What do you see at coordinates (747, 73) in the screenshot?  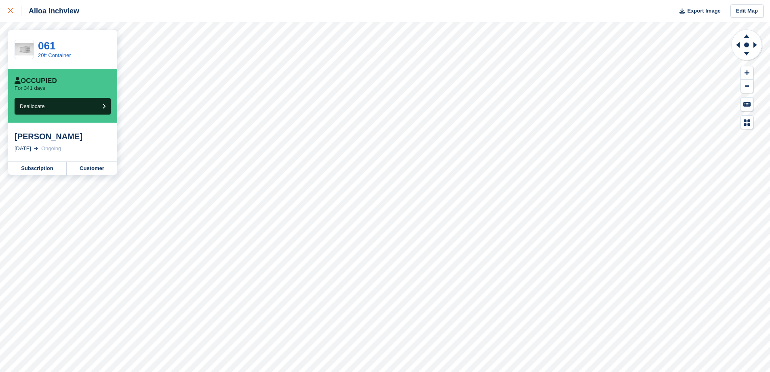 I see `button: Zoom In` at bounding box center [747, 73].